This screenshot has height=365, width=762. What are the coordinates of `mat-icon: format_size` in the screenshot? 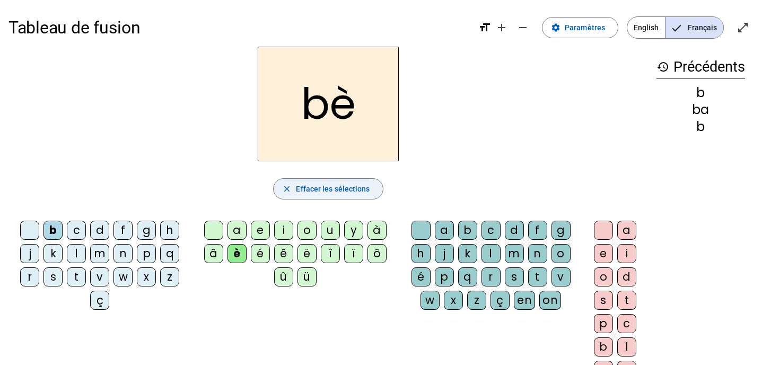 It's located at (485, 28).